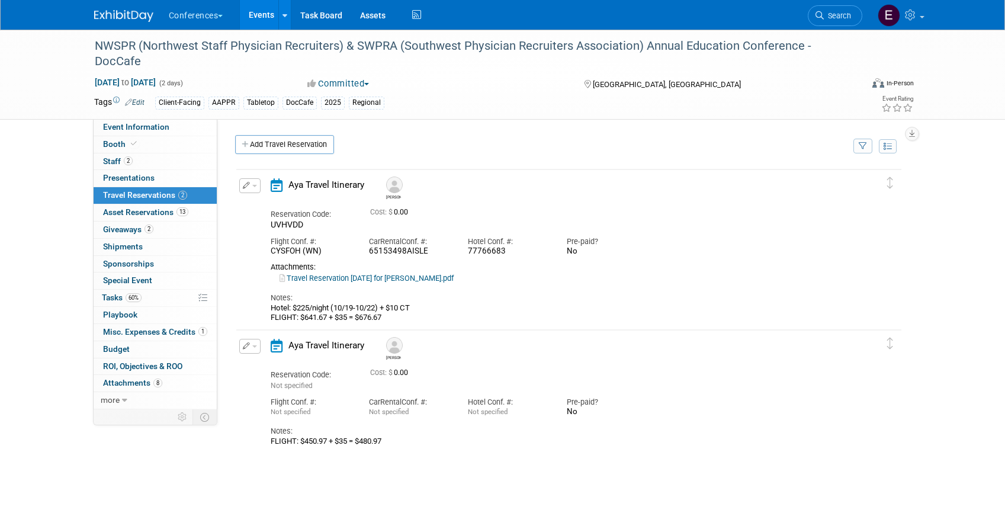  What do you see at coordinates (508, 251) in the screenshot?
I see `div: 77766683` at bounding box center [508, 251].